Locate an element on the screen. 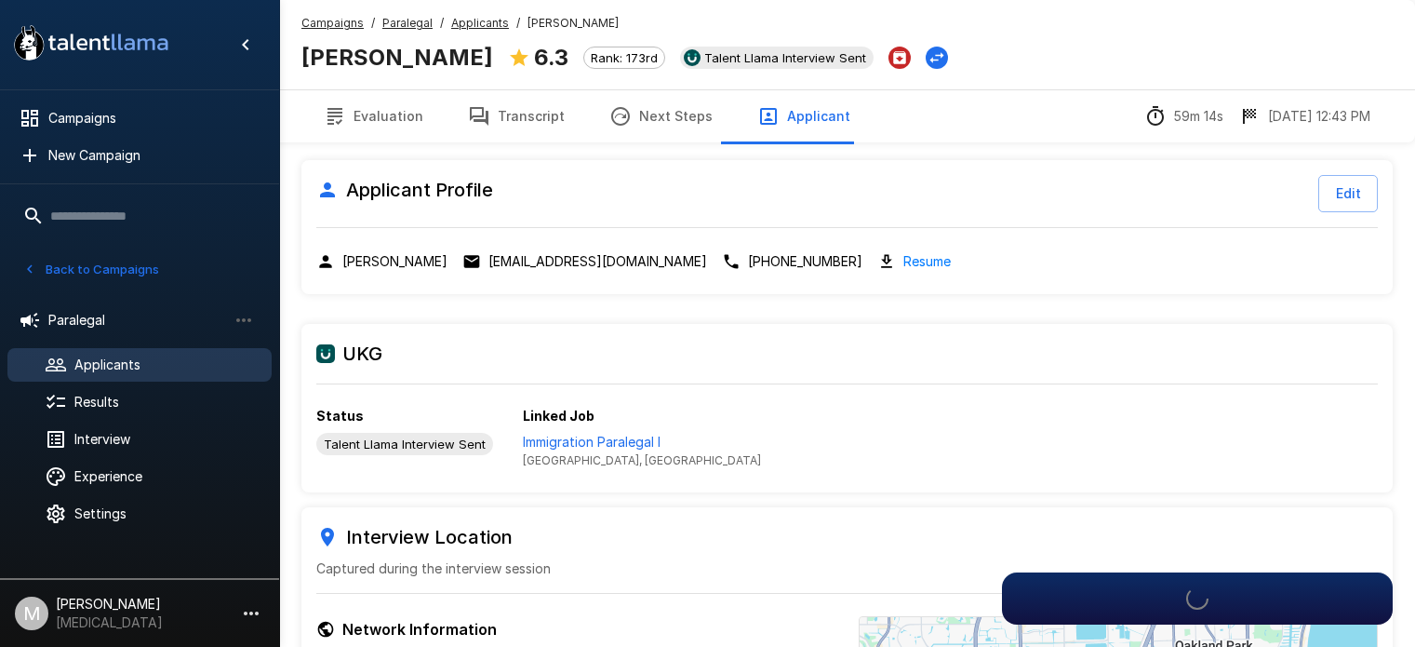 The width and height of the screenshot is (1415, 647). button: Next Steps is located at coordinates (660, 116).